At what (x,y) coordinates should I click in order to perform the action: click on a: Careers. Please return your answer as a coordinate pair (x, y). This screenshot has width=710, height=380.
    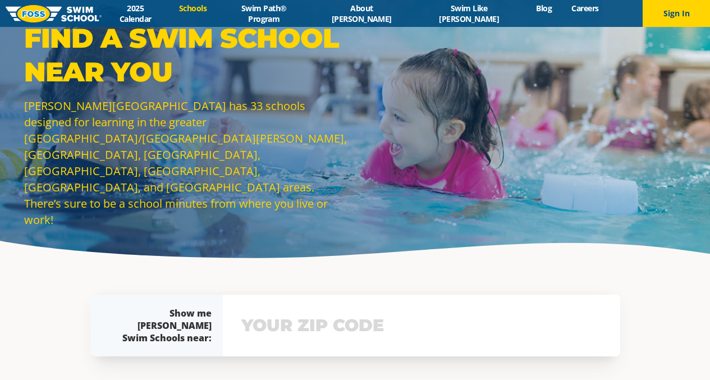
    Looking at the image, I should click on (585, 8).